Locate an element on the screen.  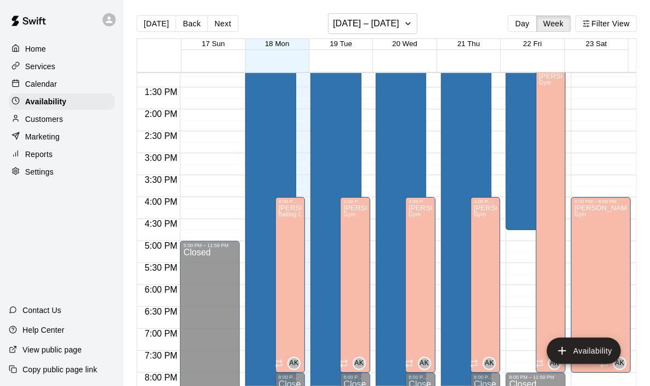
span: 3:30 PM is located at coordinates (161, 179).